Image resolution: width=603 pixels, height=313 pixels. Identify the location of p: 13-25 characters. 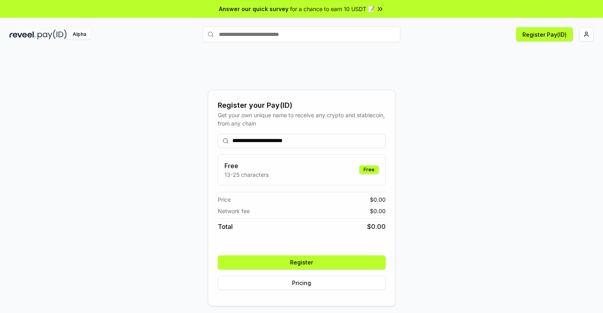
(247, 175).